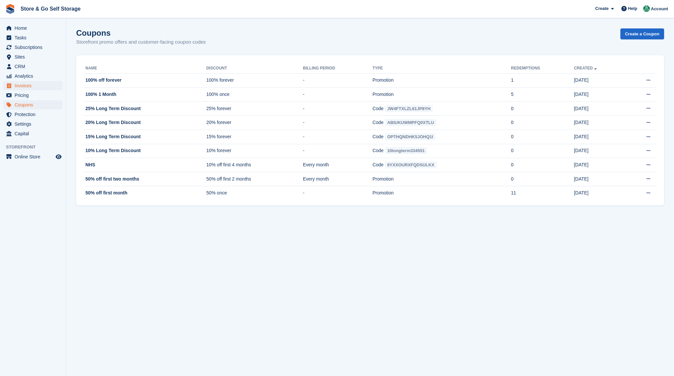 The width and height of the screenshot is (674, 376). Describe the element at coordinates (145, 193) in the screenshot. I see `td: 50% off first month` at that location.